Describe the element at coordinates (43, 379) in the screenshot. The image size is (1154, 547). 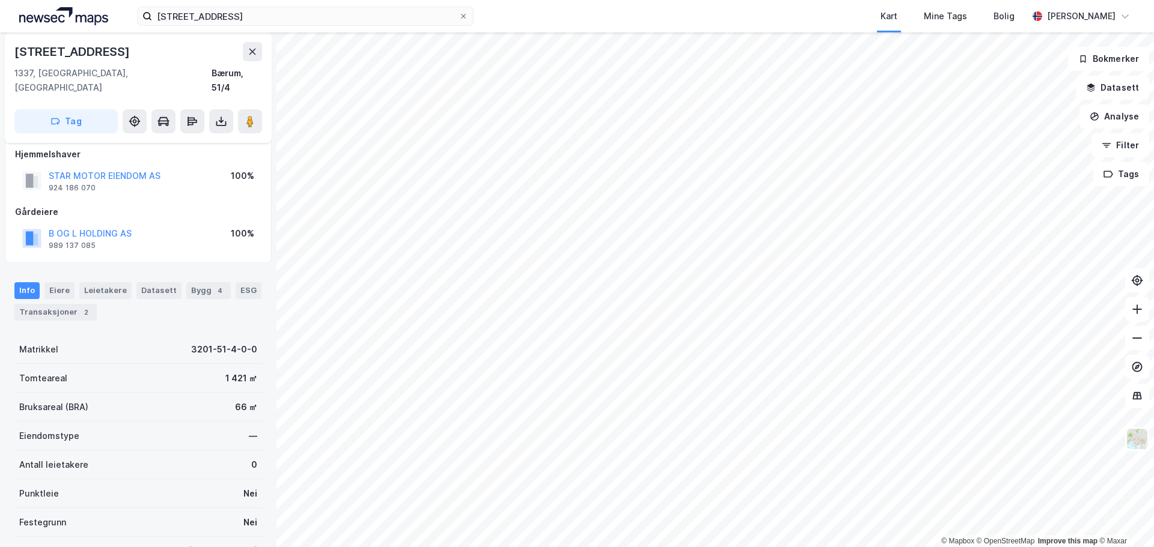
I see `div: Tomteareal` at that location.